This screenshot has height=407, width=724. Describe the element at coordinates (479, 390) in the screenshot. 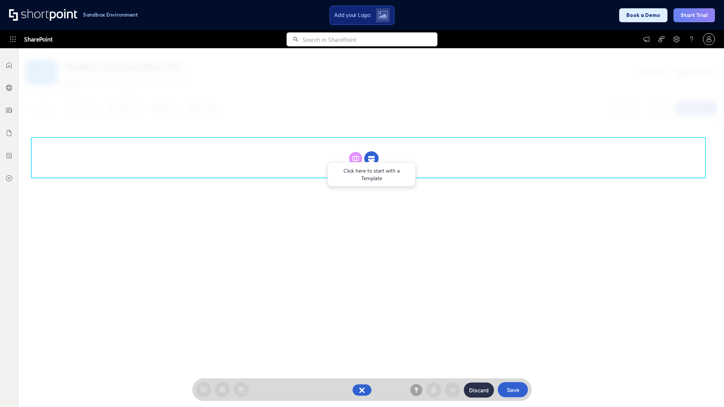

I see `button: Discard` at that location.